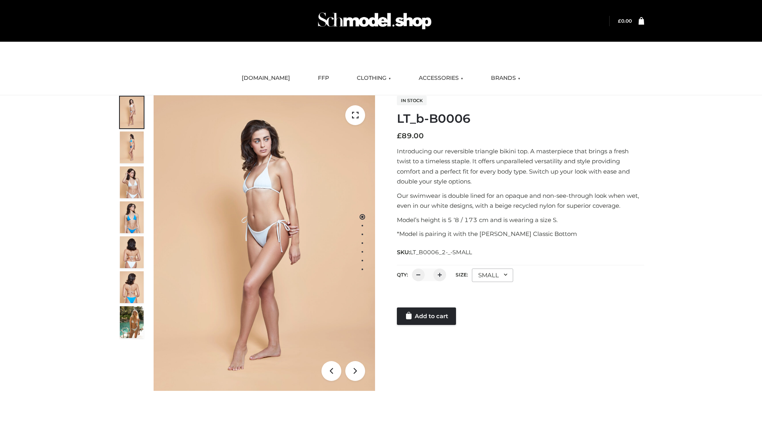 The height and width of the screenshot is (429, 762). Describe the element at coordinates (625, 21) in the screenshot. I see `bdi: 0.00` at that location.